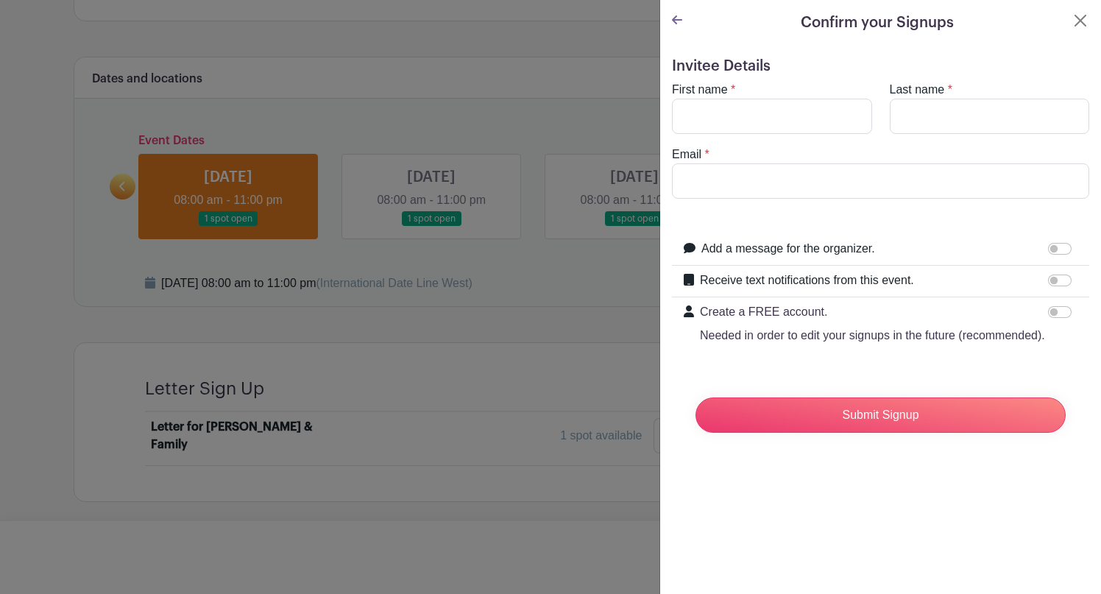  What do you see at coordinates (872, 312) in the screenshot?
I see `p: Create a FREE account.` at bounding box center [872, 312].